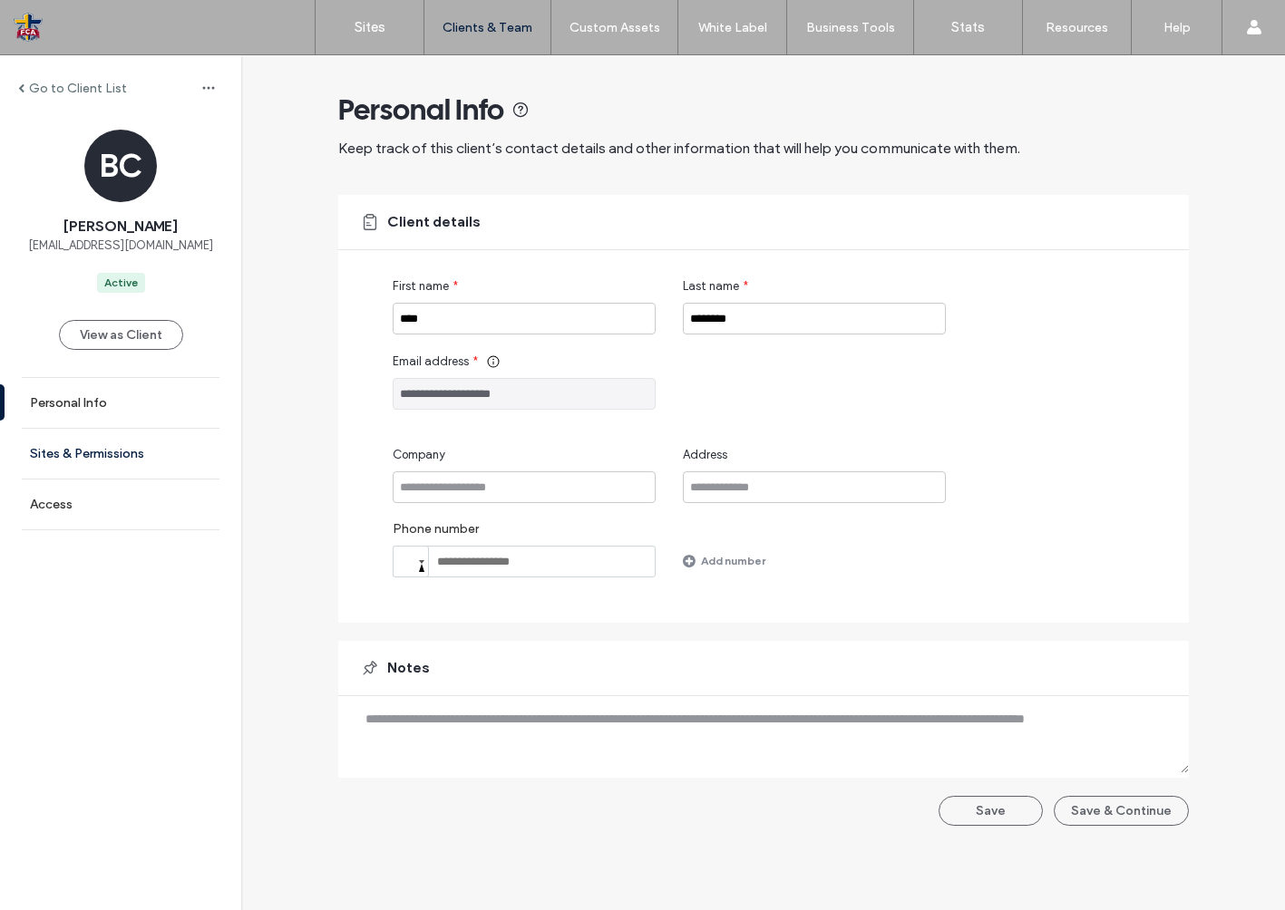  What do you see at coordinates (78, 88) in the screenshot?
I see `label: Go to Client List` at bounding box center [78, 88].